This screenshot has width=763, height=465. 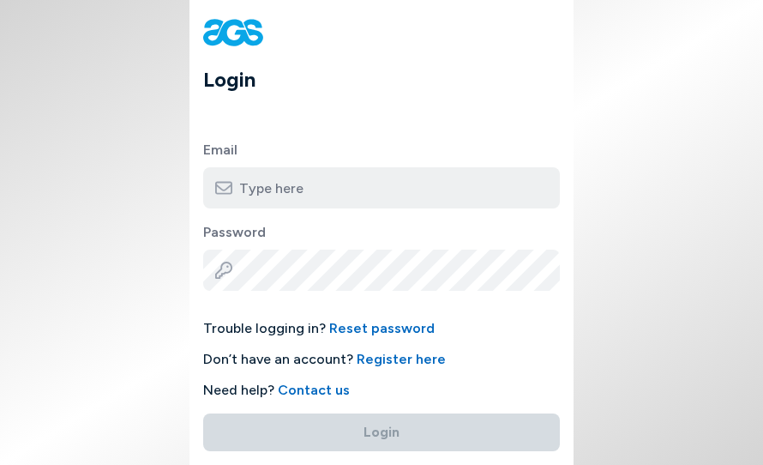 I want to click on a: Contact us, so click(x=314, y=389).